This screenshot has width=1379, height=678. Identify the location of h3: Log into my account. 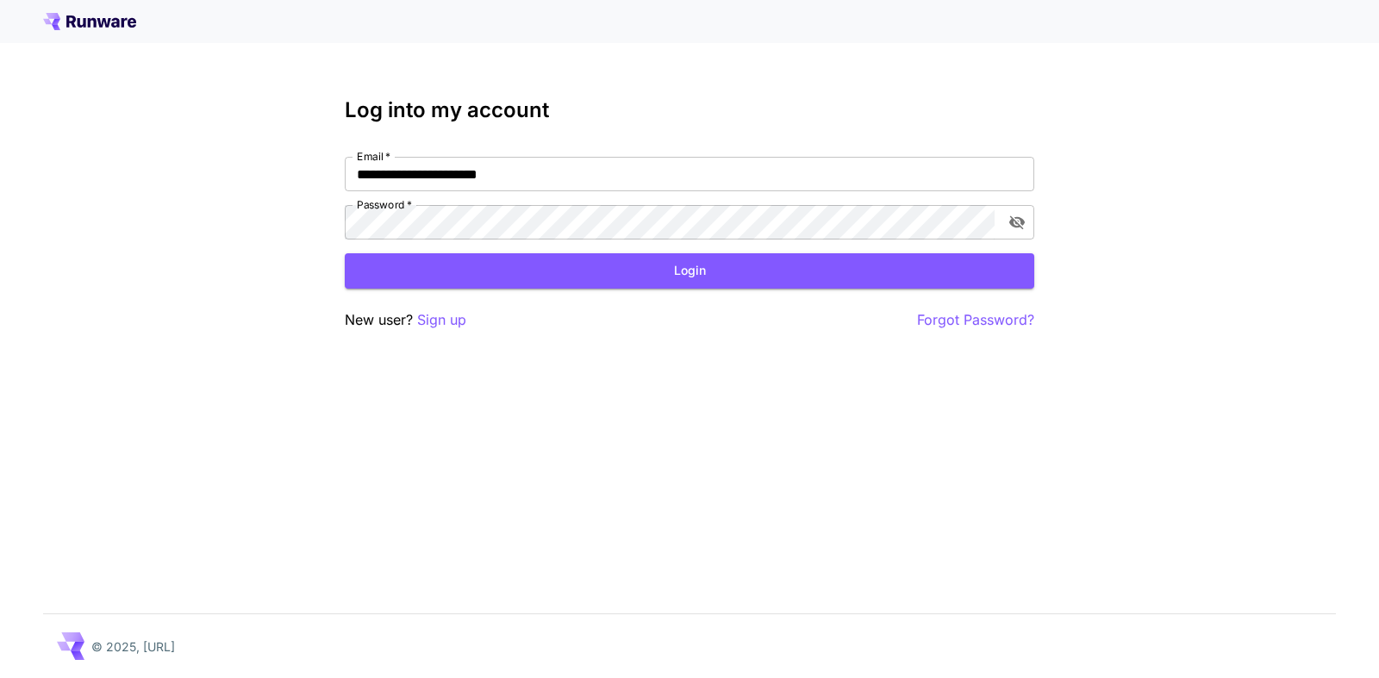
(690, 110).